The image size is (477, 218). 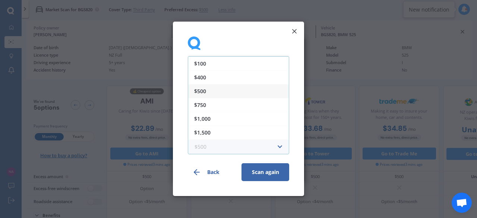 I want to click on span: $1,500, so click(x=202, y=133).